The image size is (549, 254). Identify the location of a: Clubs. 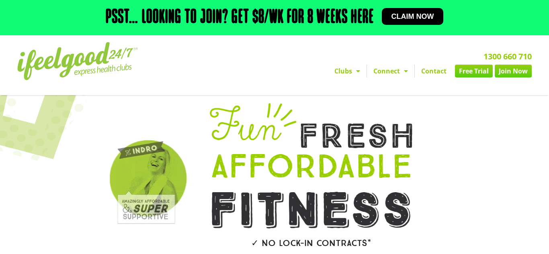
(347, 71).